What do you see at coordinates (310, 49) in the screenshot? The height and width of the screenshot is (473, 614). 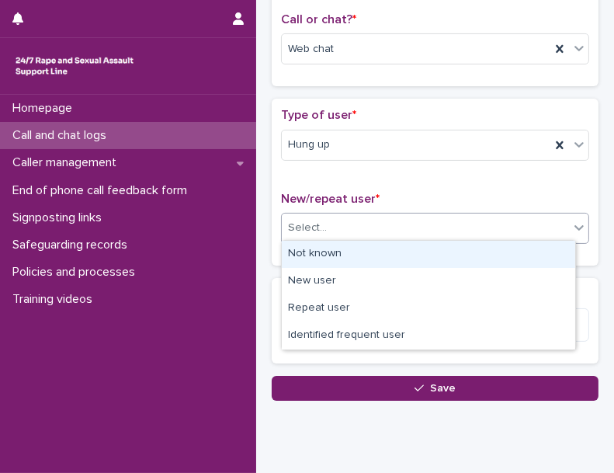 I see `span: Web chat` at bounding box center [310, 49].